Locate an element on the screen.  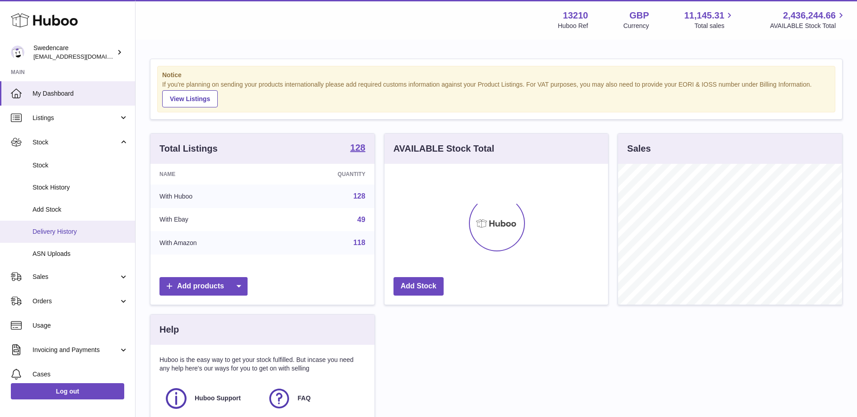
strong: 128 is located at coordinates (357, 148).